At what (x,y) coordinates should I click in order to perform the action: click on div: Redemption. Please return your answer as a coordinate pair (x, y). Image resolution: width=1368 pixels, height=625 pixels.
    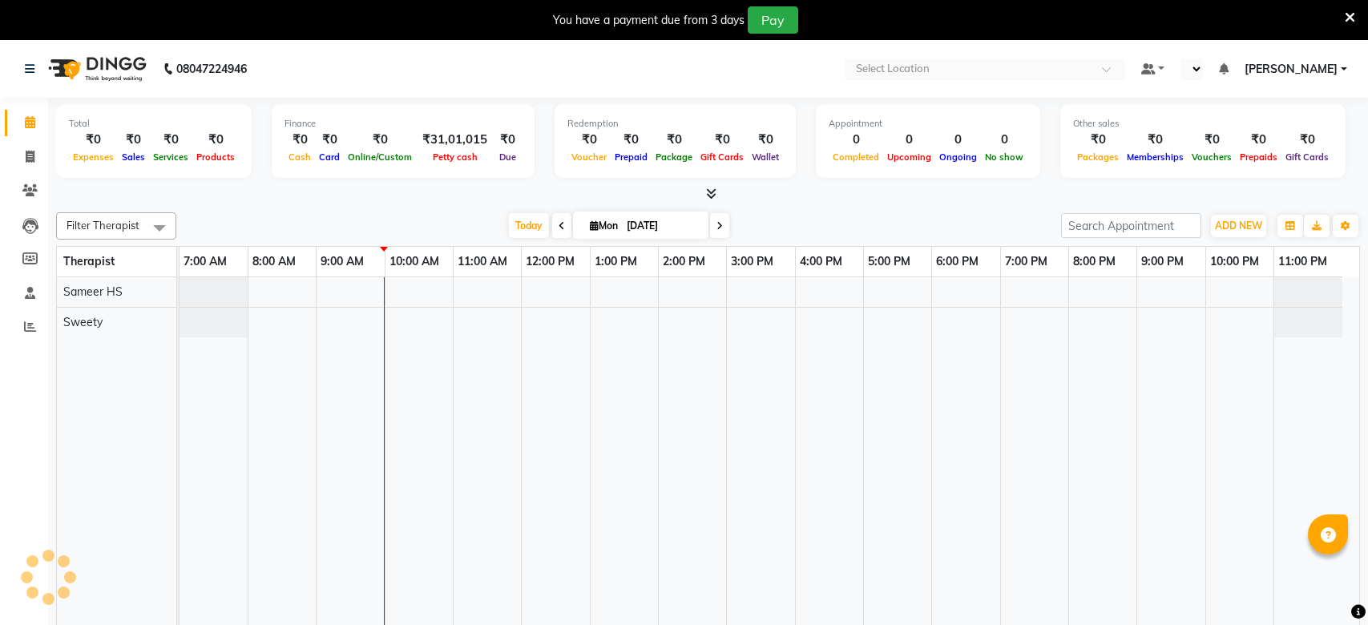
    Looking at the image, I should click on (675, 123).